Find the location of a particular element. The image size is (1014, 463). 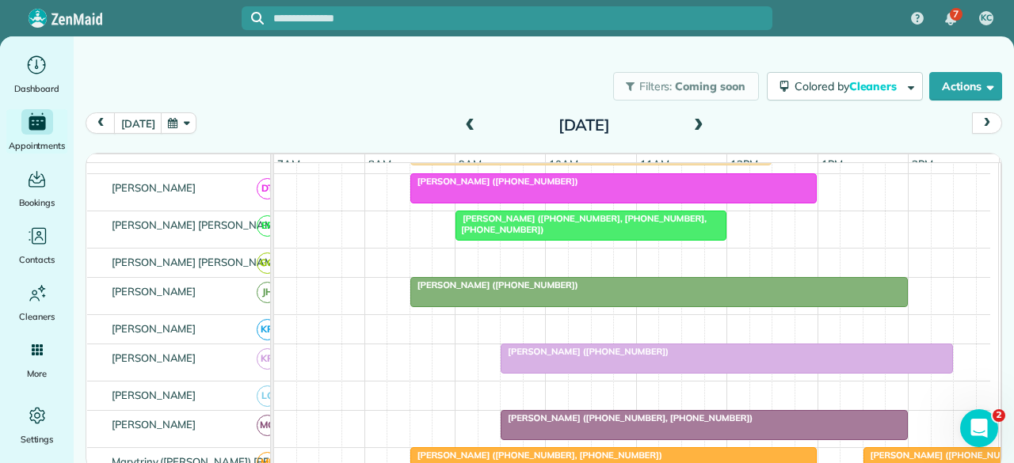

button: next is located at coordinates (987, 123).